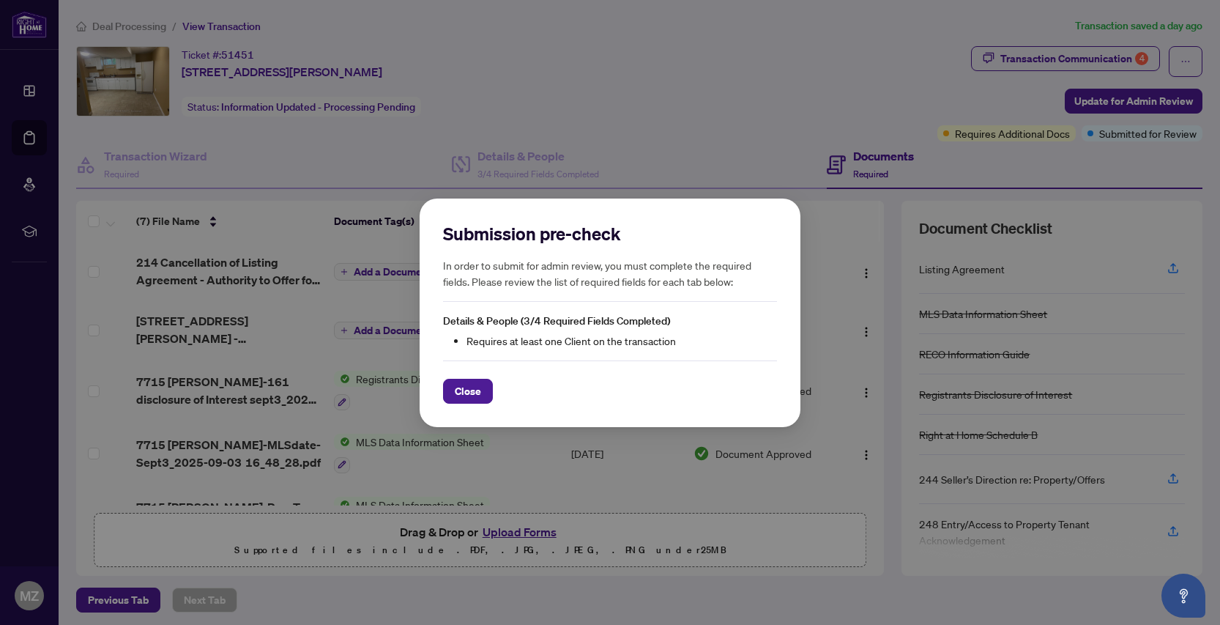 The image size is (1220, 625). Describe the element at coordinates (610, 234) in the screenshot. I see `h2: Submission pre-check` at that location.